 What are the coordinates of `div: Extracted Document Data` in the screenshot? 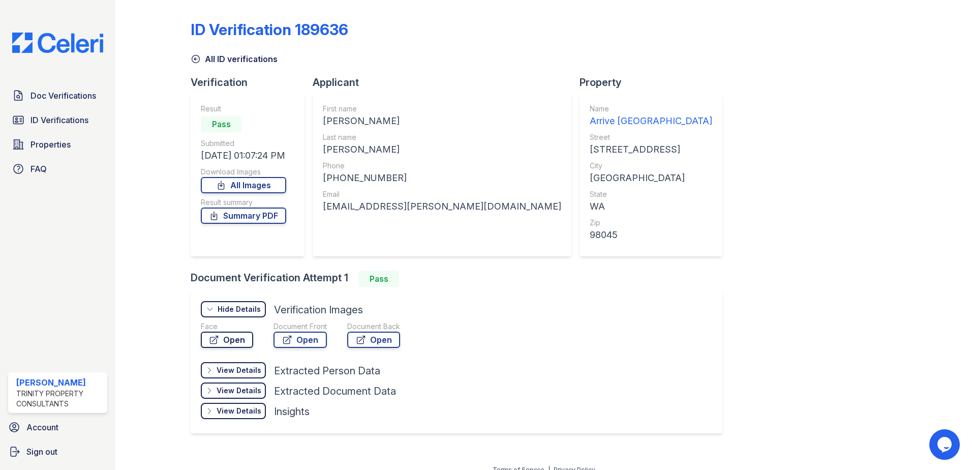 It's located at (335, 391).